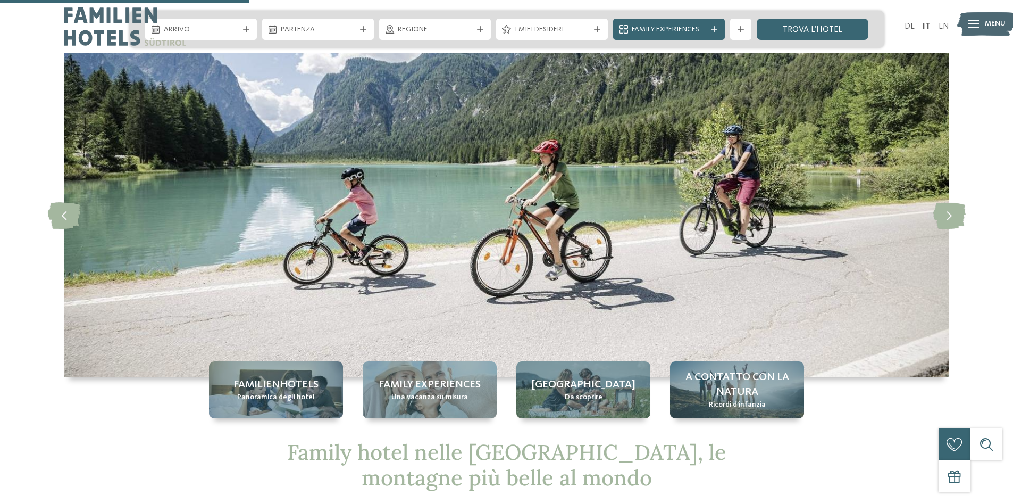  What do you see at coordinates (276, 389) in the screenshot?
I see `a: Family hotel nelle Dolomiti: una vacanza nel regno dei Monti Pallidi Familienhotels Panoramica de...` at bounding box center [276, 389].